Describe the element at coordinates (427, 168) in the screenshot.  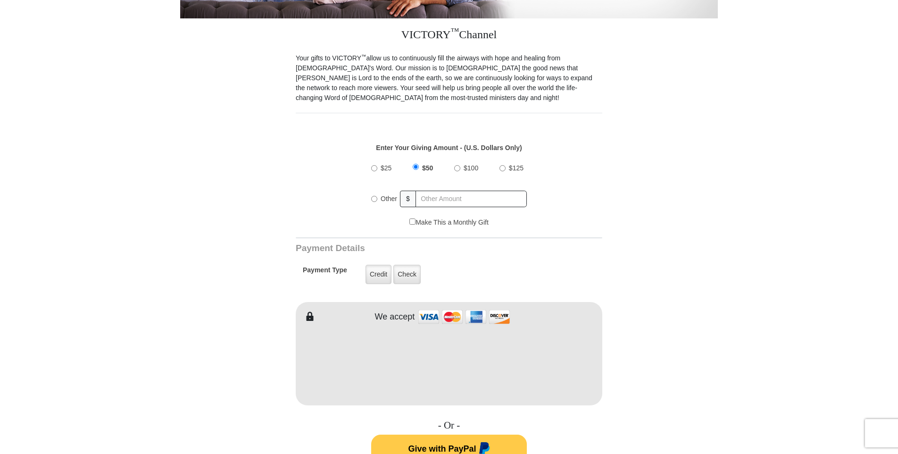
I see `span: $50` at that location.